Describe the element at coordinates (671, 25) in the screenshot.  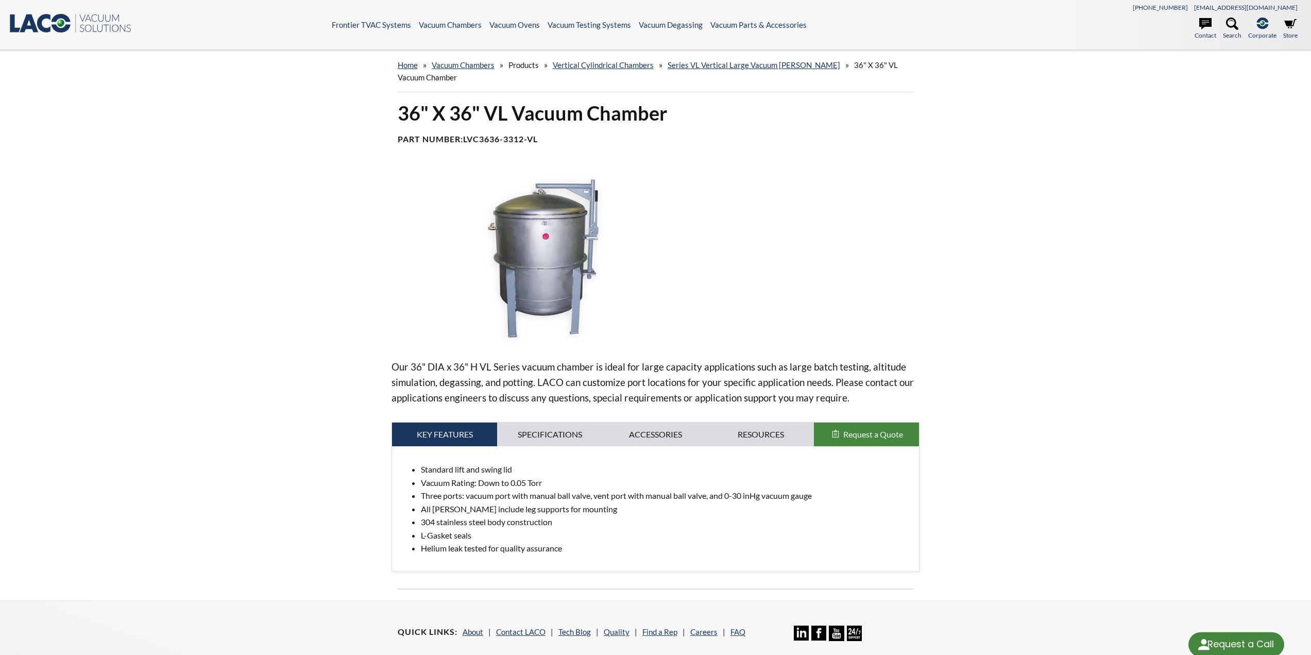
I see `a: Vacuum Degassing` at that location.